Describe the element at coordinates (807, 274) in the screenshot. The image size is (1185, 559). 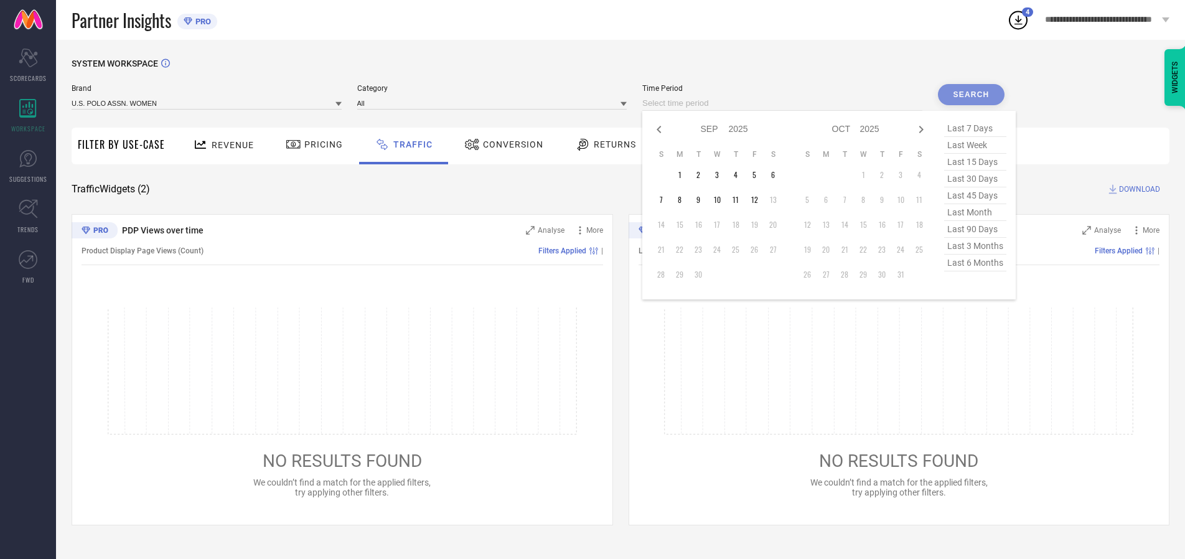
I see `td: Sun Oct 26 2025` at that location.